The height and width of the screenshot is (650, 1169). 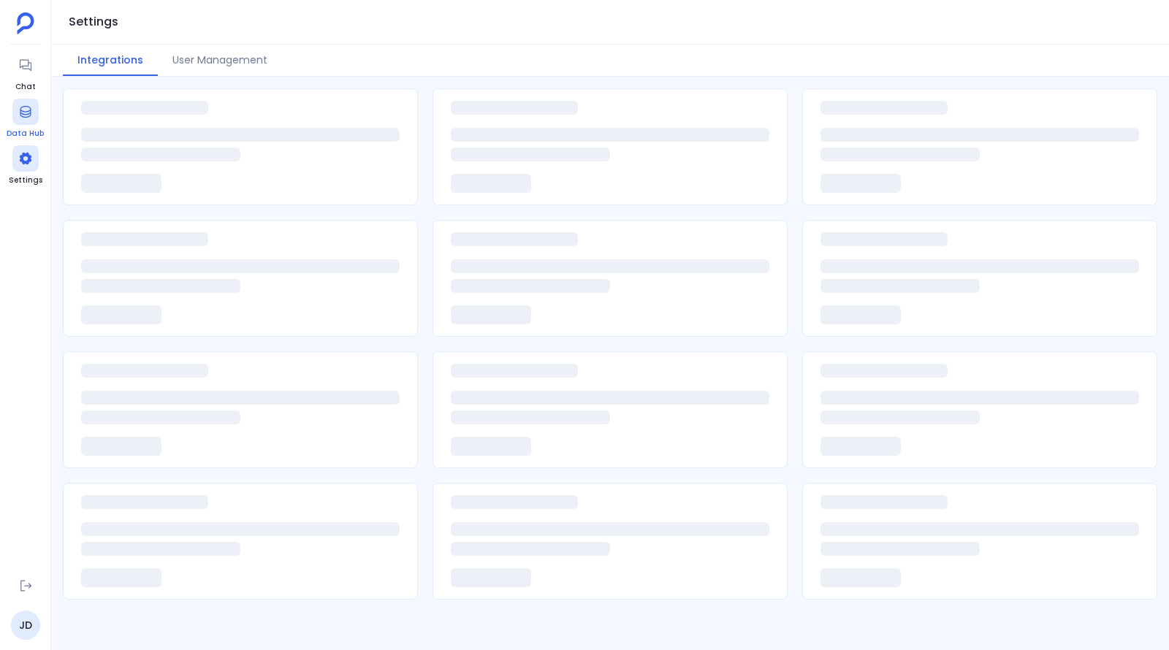 I want to click on h1: Settings, so click(x=94, y=22).